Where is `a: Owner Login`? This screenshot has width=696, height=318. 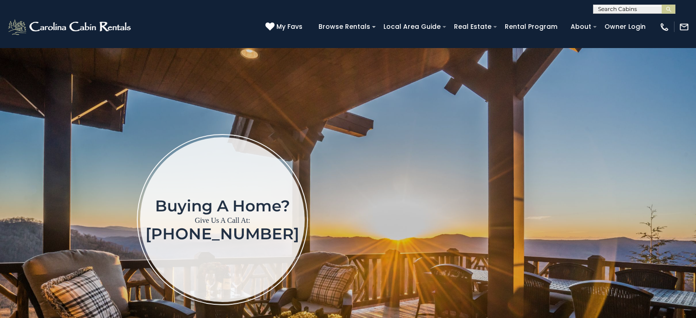 a: Owner Login is located at coordinates (625, 27).